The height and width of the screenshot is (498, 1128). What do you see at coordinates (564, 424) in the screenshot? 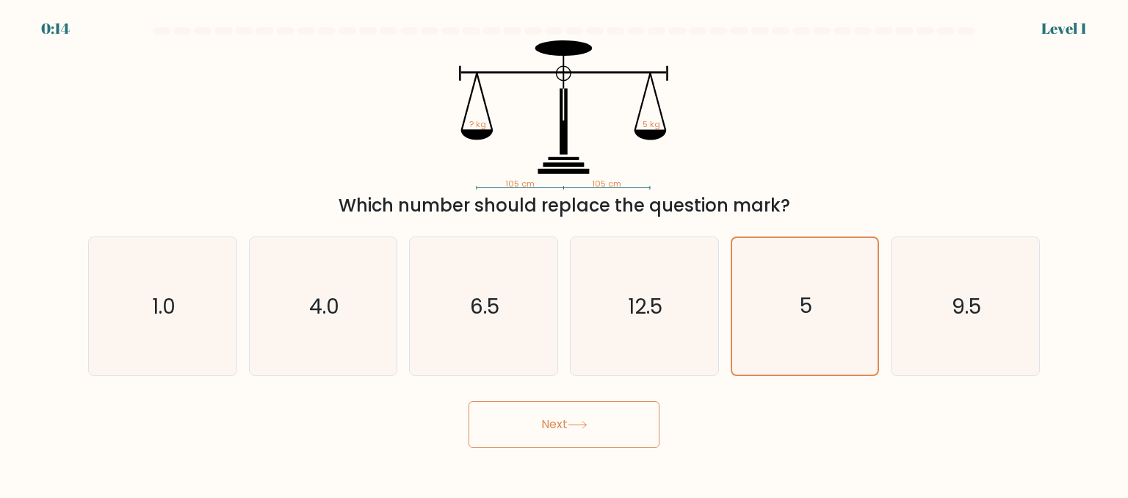
I see `button: Next` at bounding box center [564, 424].